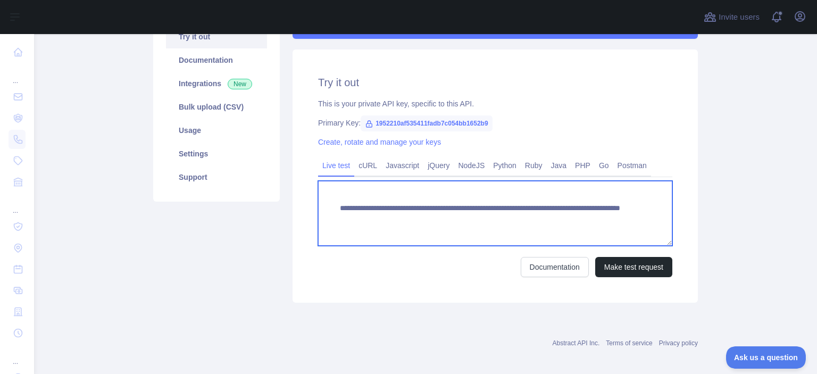 This screenshot has width=817, height=374. Describe the element at coordinates (217, 154) in the screenshot. I see `a: Settings` at that location.